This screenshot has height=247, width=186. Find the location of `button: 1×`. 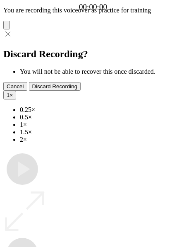

button: 1× is located at coordinates (10, 95).